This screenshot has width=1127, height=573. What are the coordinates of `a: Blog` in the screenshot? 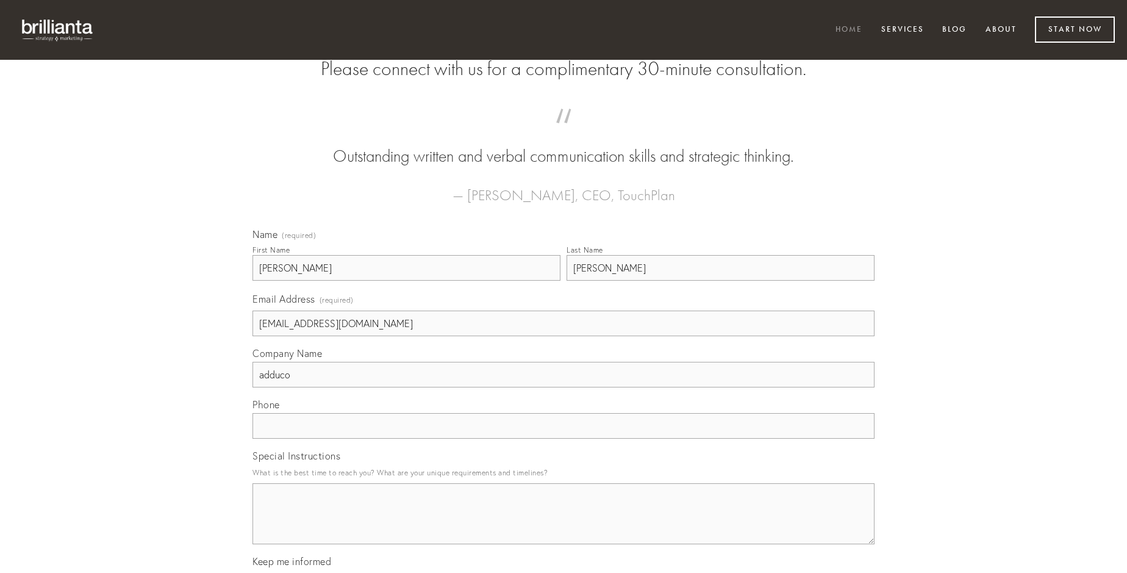 It's located at (954, 30).